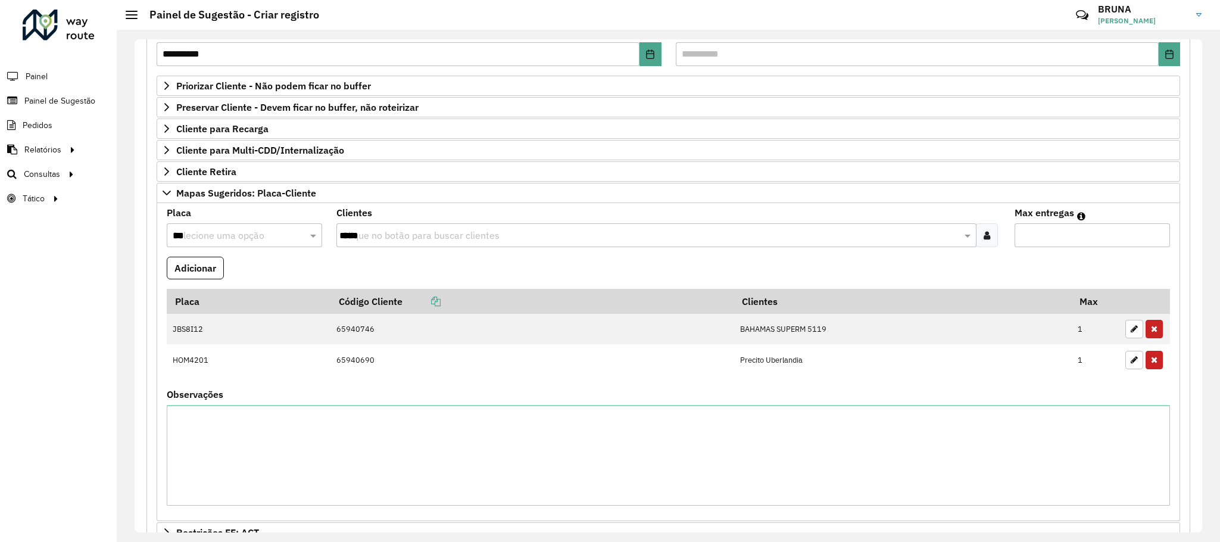 This screenshot has height=542, width=1220. What do you see at coordinates (532, 301) in the screenshot?
I see `th: Código Cliente` at bounding box center [532, 301].